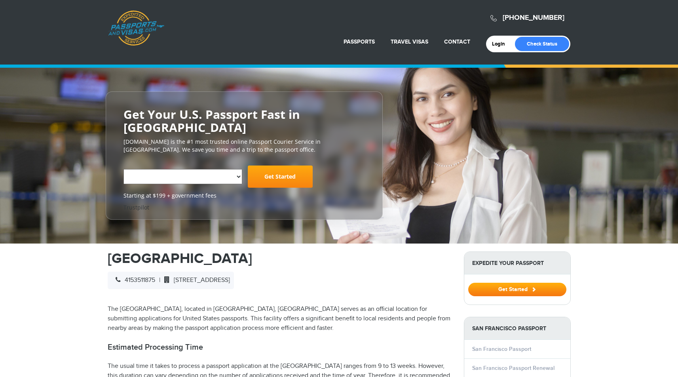 The image size is (678, 377). Describe the element at coordinates (136, 207) in the screenshot. I see `a: Trustpilot` at that location.